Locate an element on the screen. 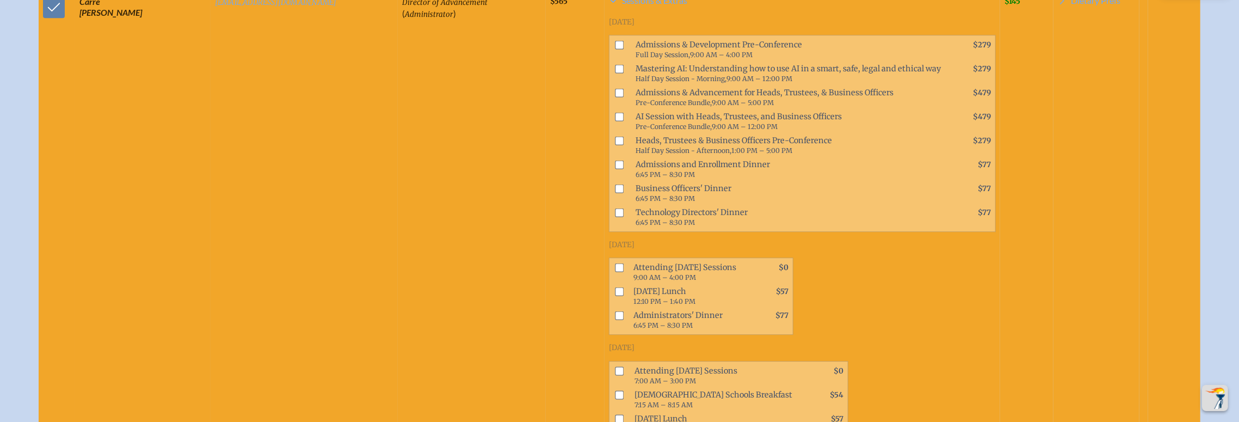 This screenshot has height=422, width=1239. span: Heads, Trustees & Business Officers Pre-Conference is located at coordinates (789, 145).